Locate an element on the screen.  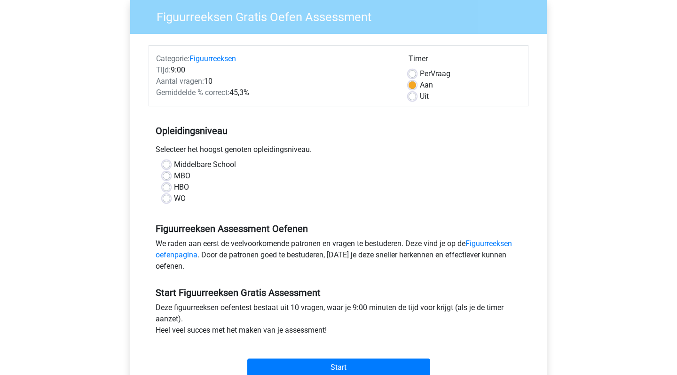
div: Selecteer het hoogst genoten opleidingsniveau. is located at coordinates (338, 151).